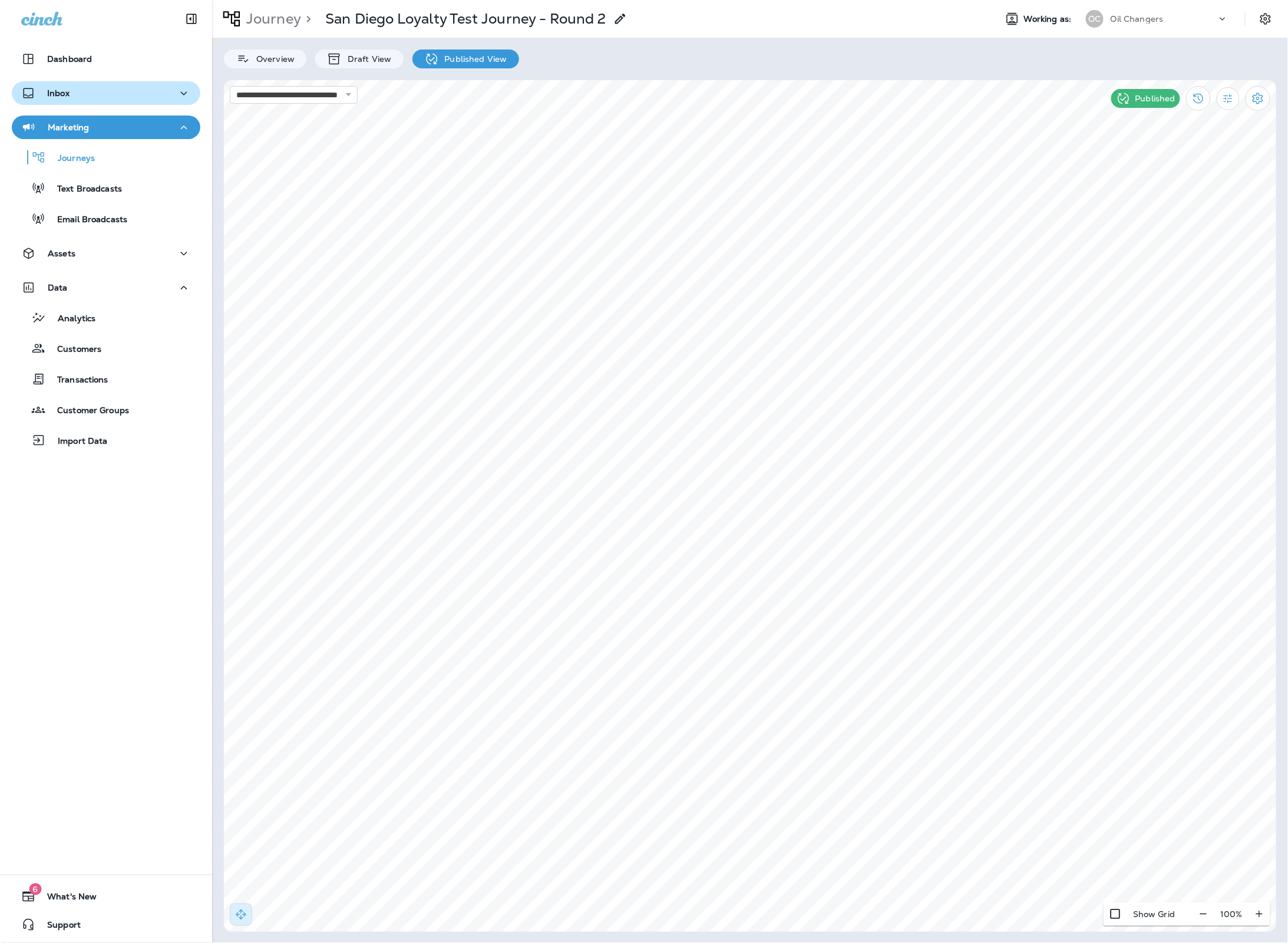 This screenshot has height=943, width=1288. I want to click on button: Data, so click(106, 288).